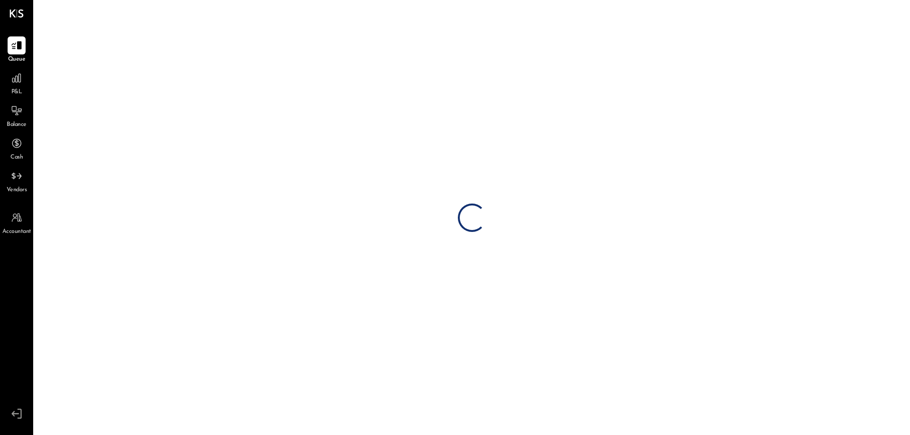  What do you see at coordinates (17, 158) in the screenshot?
I see `span: Cash` at bounding box center [17, 158].